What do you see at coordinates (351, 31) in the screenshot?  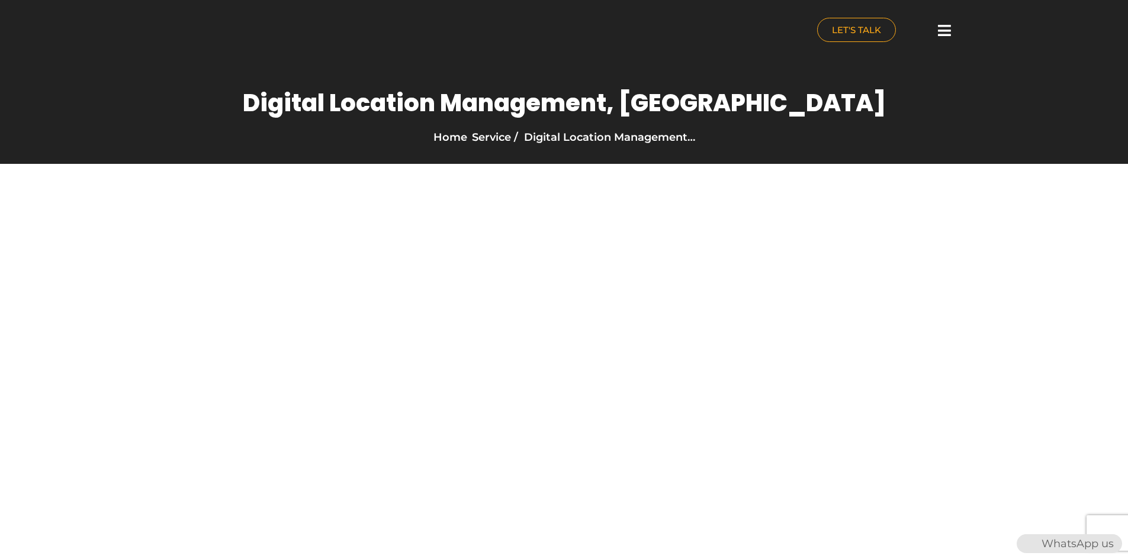 I see `a: nuance-qatar_logo` at bounding box center [351, 31].